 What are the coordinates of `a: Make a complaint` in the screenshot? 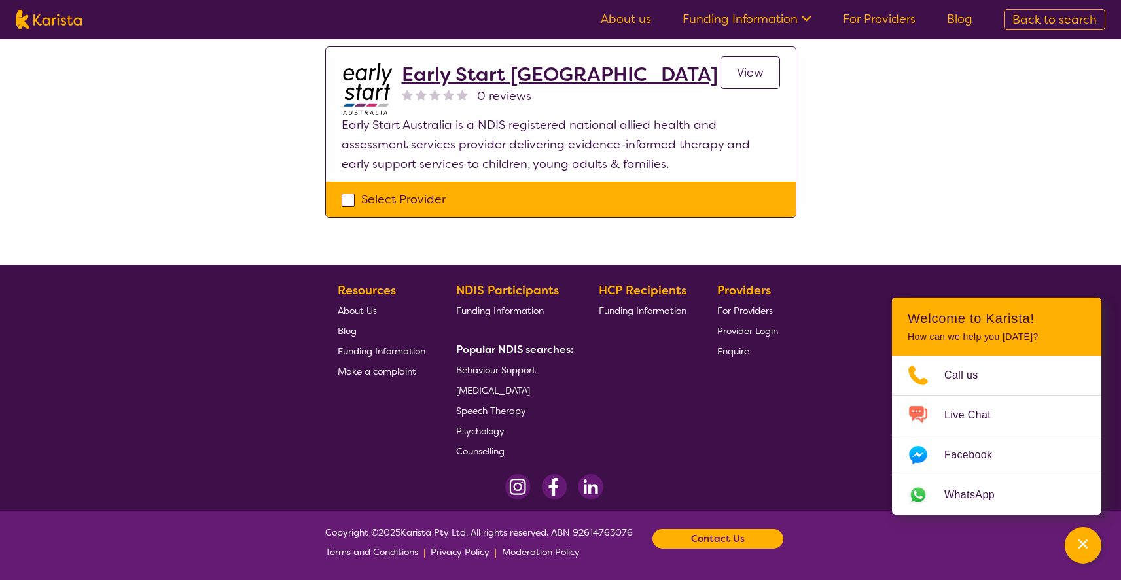 It's located at (382, 371).